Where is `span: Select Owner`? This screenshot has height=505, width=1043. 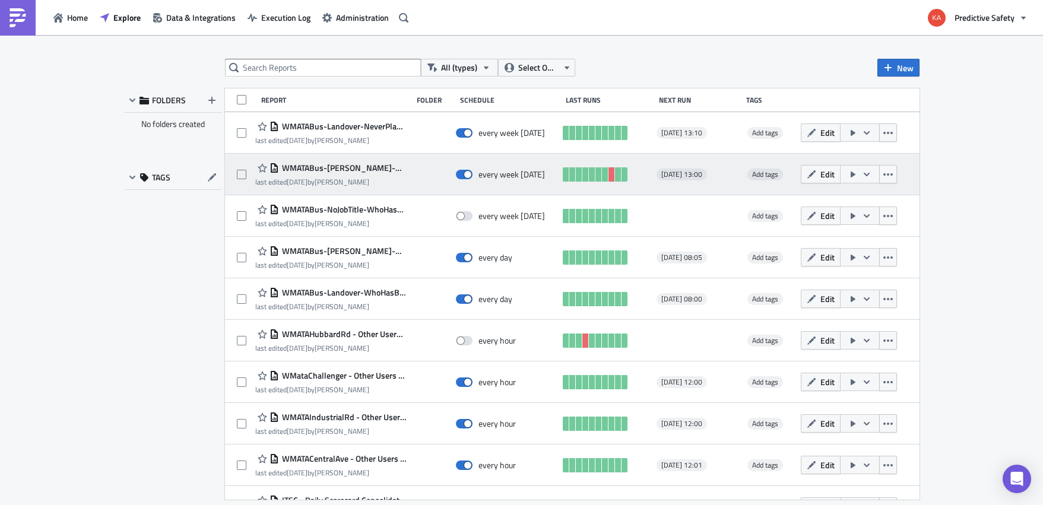
span: Select Owner is located at coordinates (538, 68).